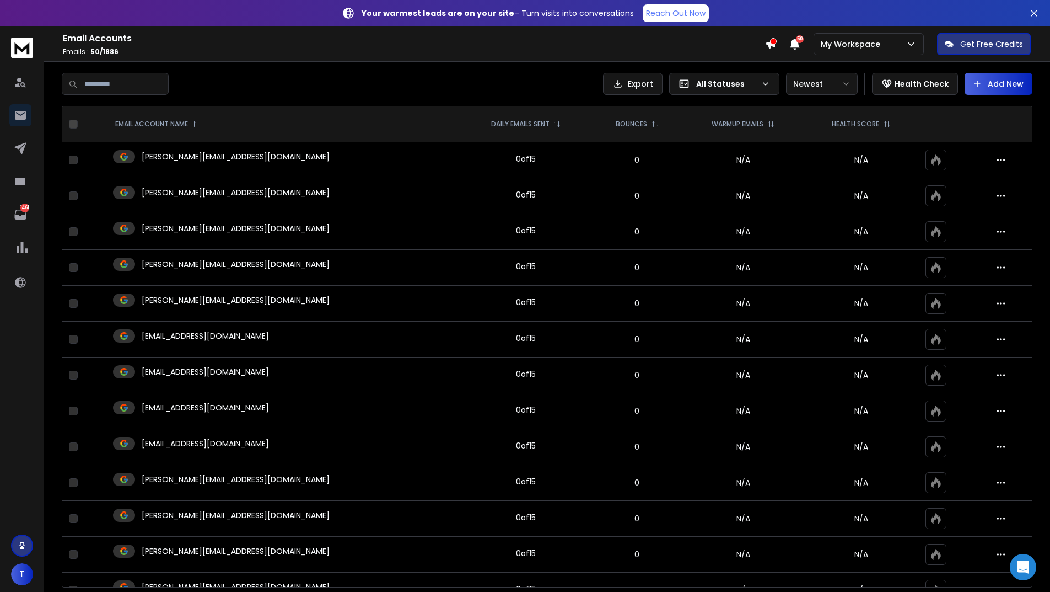 The width and height of the screenshot is (1050, 592). What do you see at coordinates (800, 39) in the screenshot?
I see `span: 50` at bounding box center [800, 39].